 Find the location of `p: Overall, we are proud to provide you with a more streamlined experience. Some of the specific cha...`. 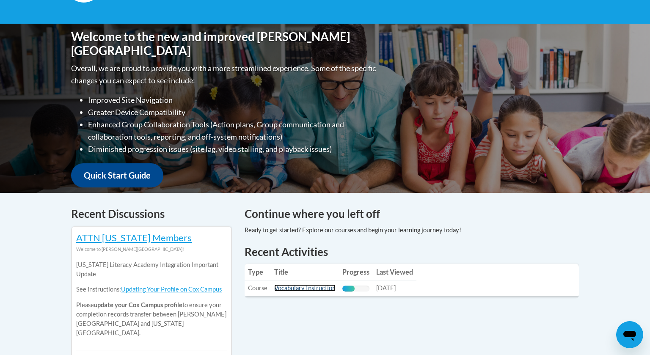

p: Overall, we are proud to provide you with a more streamlined experience. Some of the specific cha... is located at coordinates (224, 74).